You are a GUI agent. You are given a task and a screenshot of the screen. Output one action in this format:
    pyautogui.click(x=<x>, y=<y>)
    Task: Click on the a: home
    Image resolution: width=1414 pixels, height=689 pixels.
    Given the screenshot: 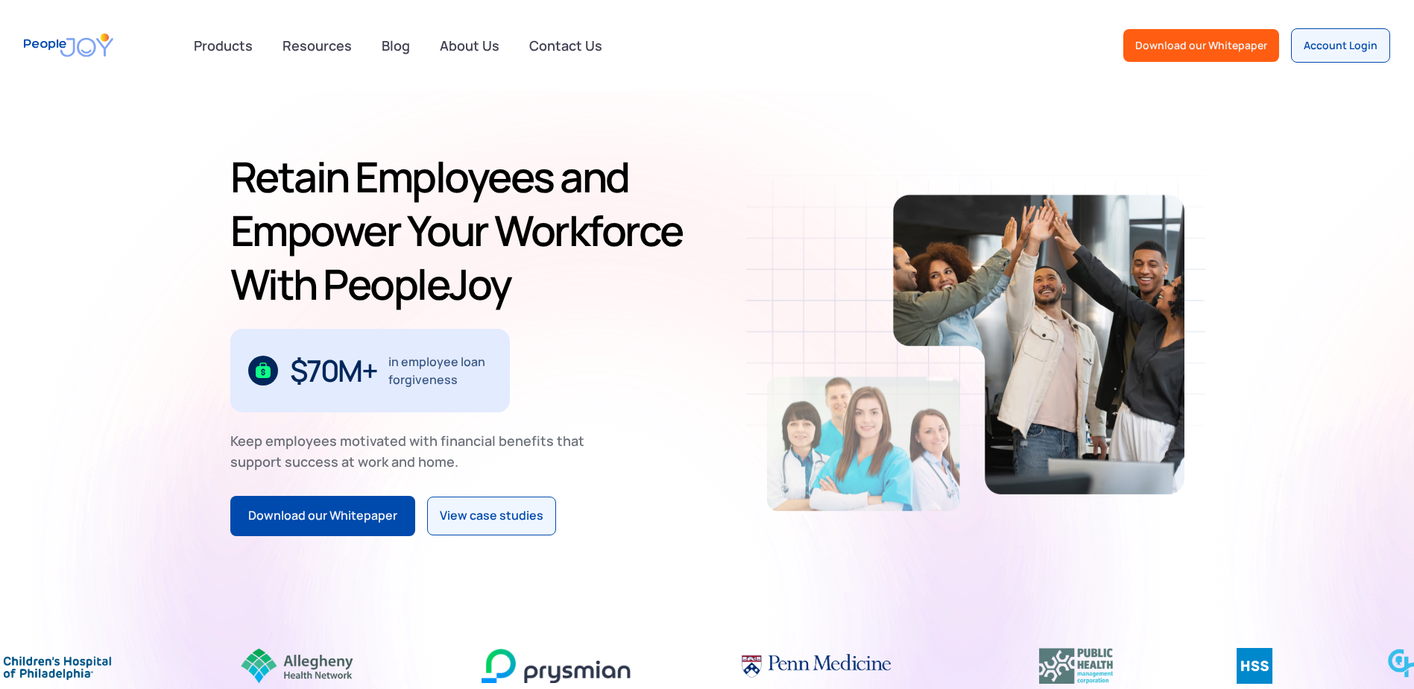 What is the action you would take?
    pyautogui.click(x=69, y=45)
    